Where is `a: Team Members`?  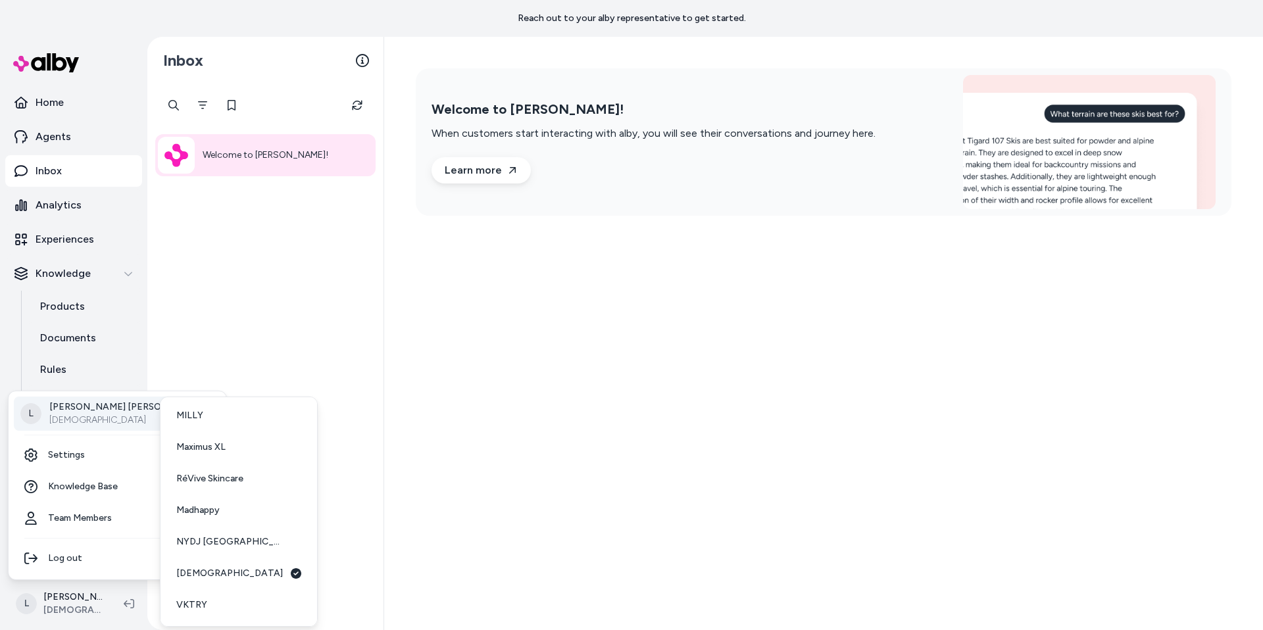
a: Team Members is located at coordinates (117, 518).